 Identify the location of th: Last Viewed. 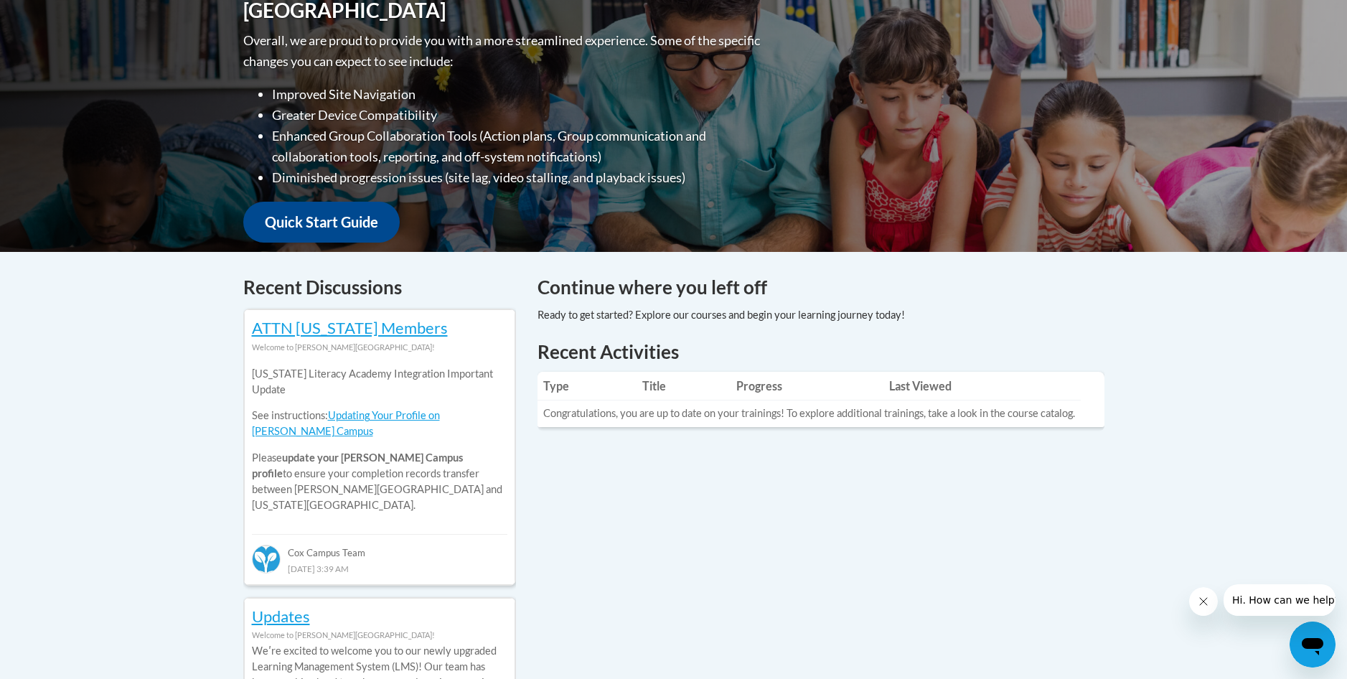
(981, 386).